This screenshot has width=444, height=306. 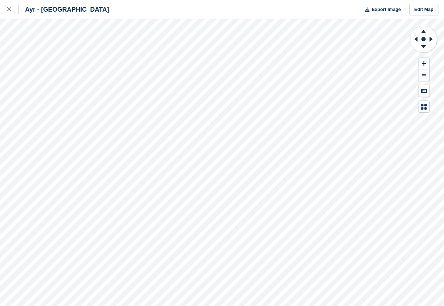 I want to click on button: Zoom In, so click(x=424, y=64).